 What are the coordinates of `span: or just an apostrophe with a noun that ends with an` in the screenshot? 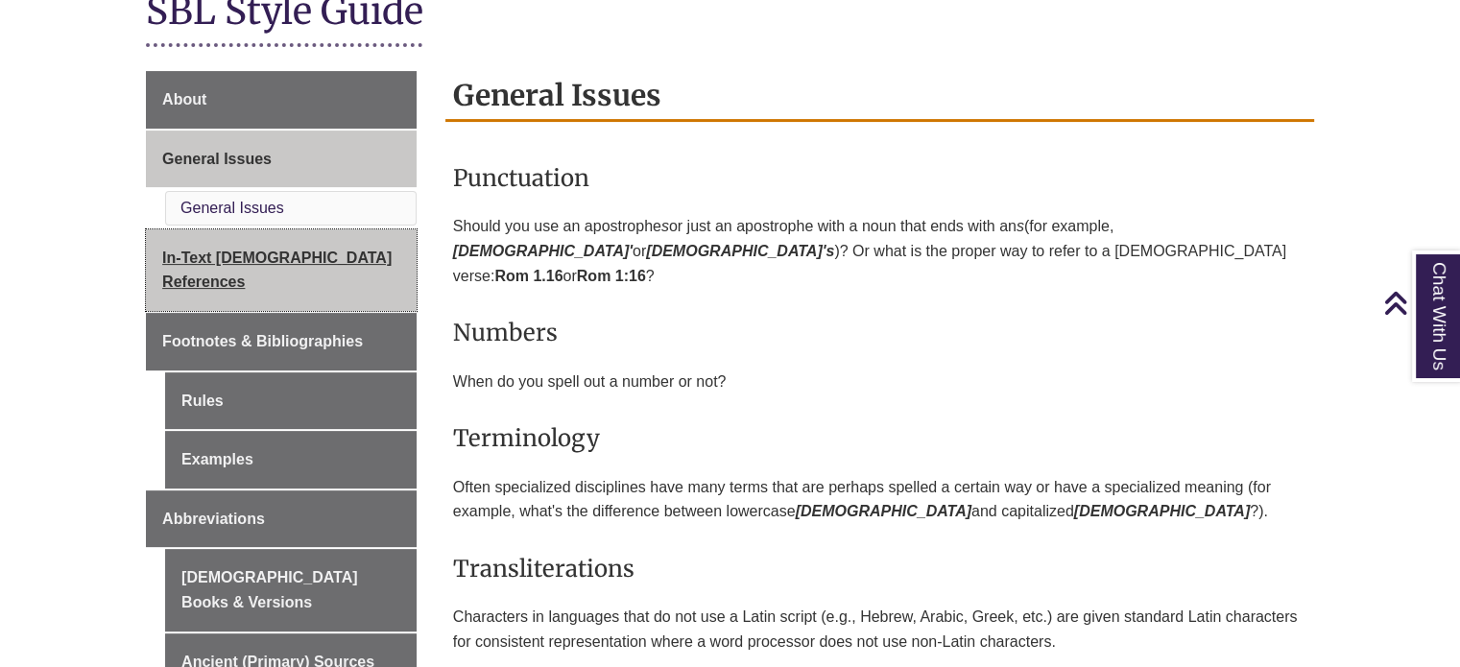 It's located at (843, 226).